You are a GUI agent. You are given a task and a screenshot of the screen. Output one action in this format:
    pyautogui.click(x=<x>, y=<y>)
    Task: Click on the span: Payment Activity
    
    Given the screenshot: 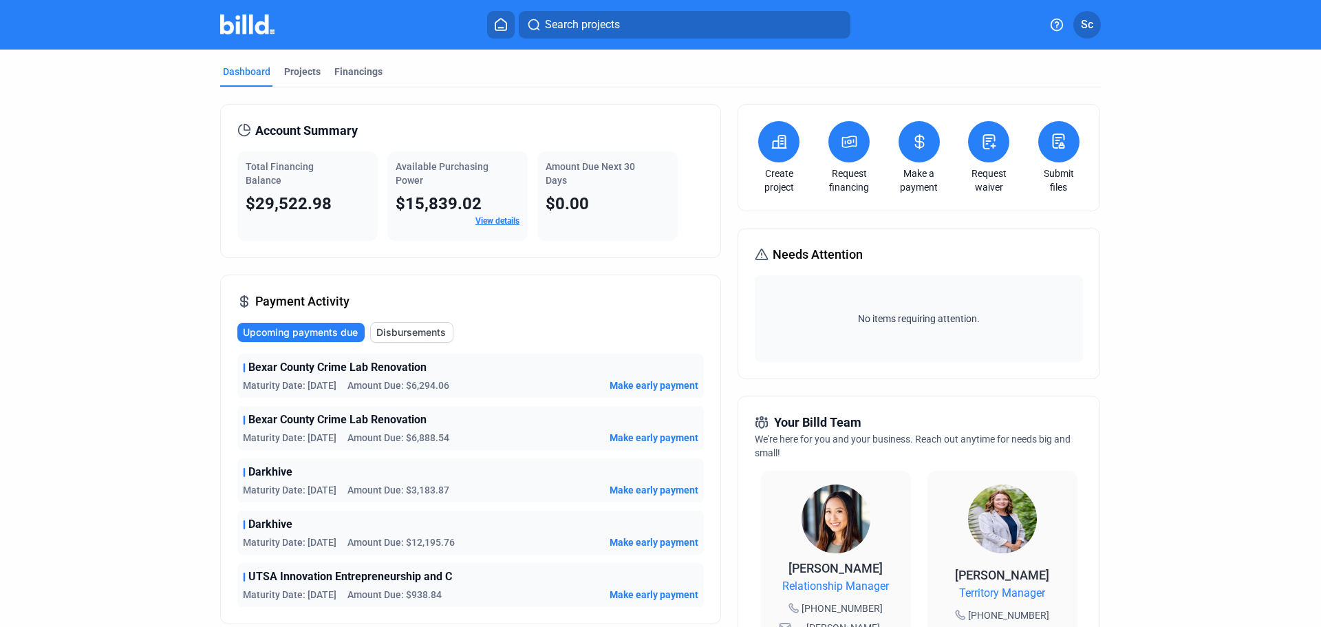 What is the action you would take?
    pyautogui.click(x=302, y=301)
    